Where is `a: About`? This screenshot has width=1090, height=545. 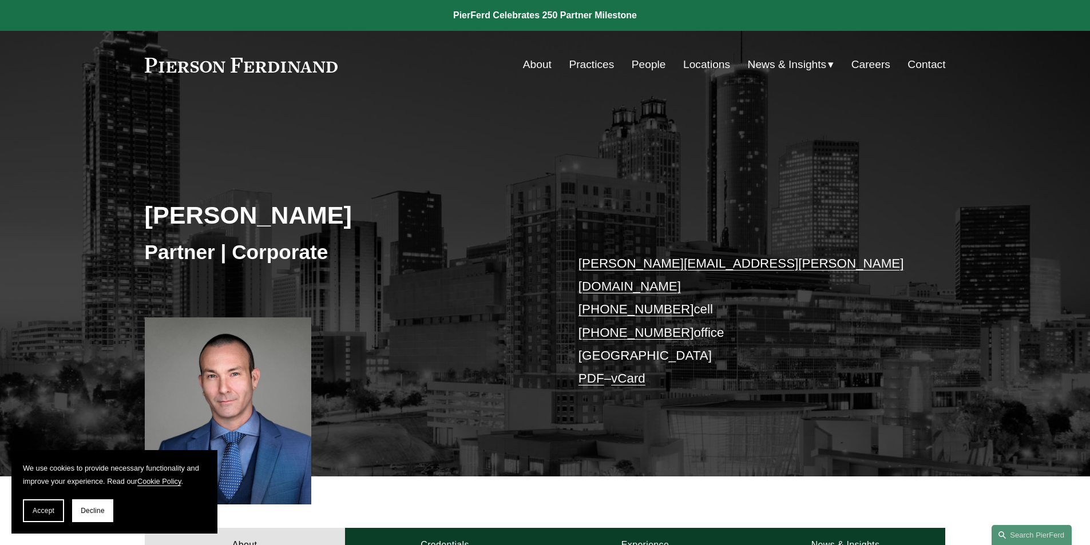 a: About is located at coordinates (537, 65).